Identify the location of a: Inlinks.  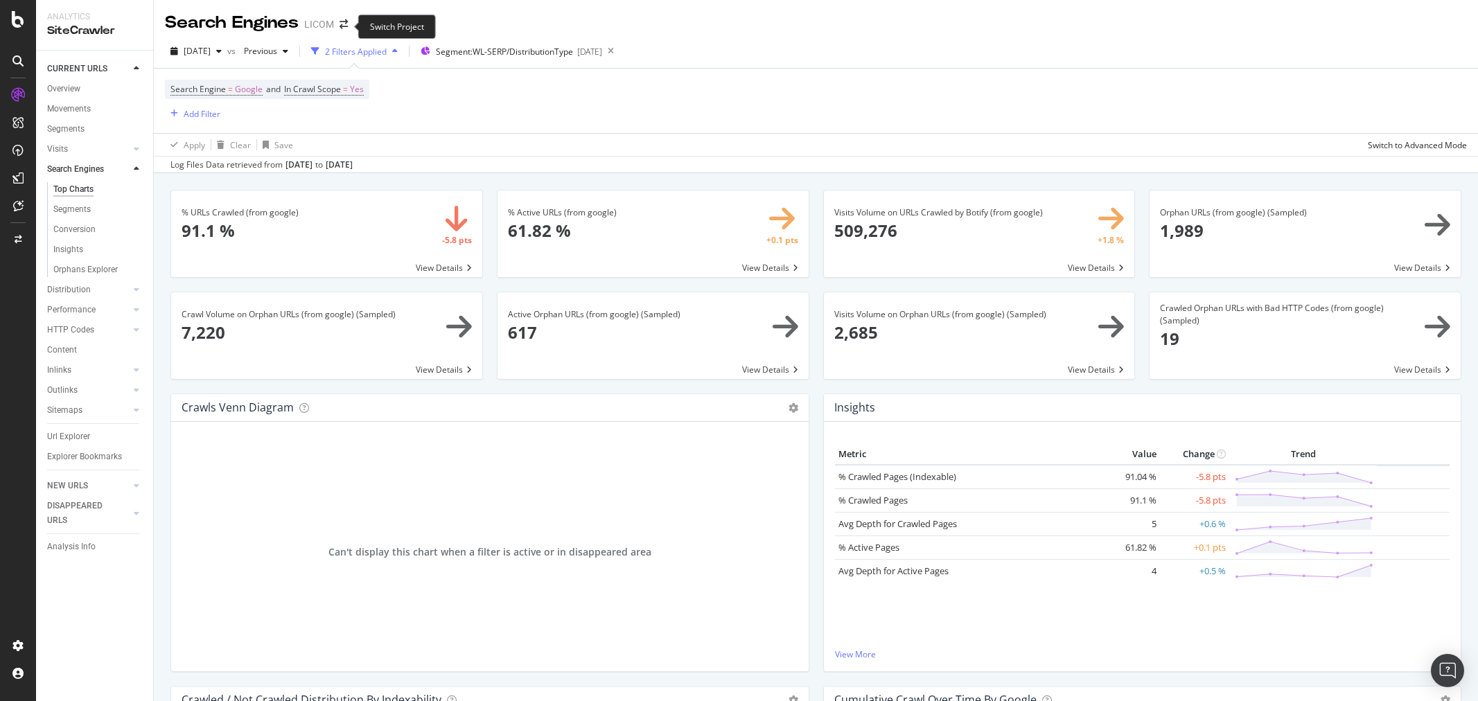
(88, 370).